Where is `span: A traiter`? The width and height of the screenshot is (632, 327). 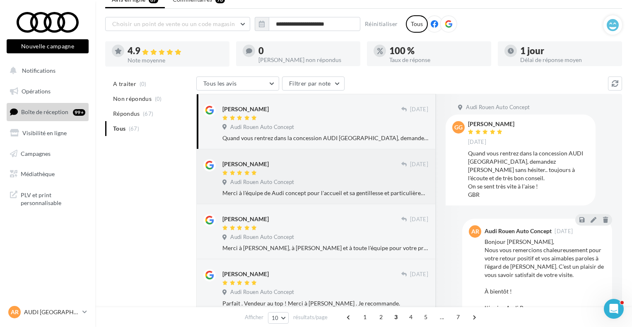 span: A traiter is located at coordinates (125, 84).